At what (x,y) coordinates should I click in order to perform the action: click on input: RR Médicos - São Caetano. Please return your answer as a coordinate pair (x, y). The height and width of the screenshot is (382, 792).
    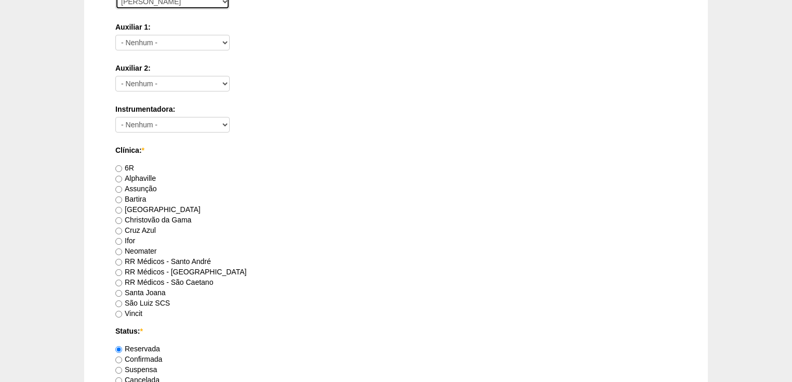
    Looking at the image, I should click on (119, 283).